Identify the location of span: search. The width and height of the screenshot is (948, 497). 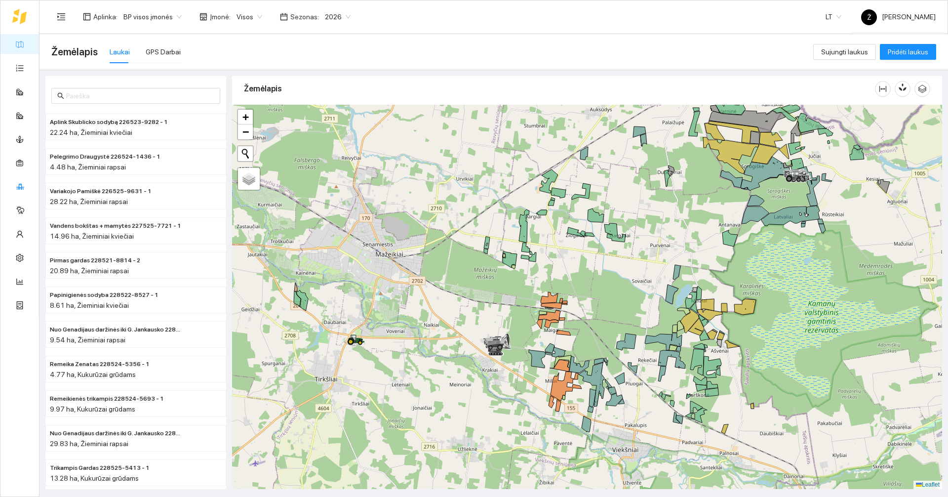
(61, 96).